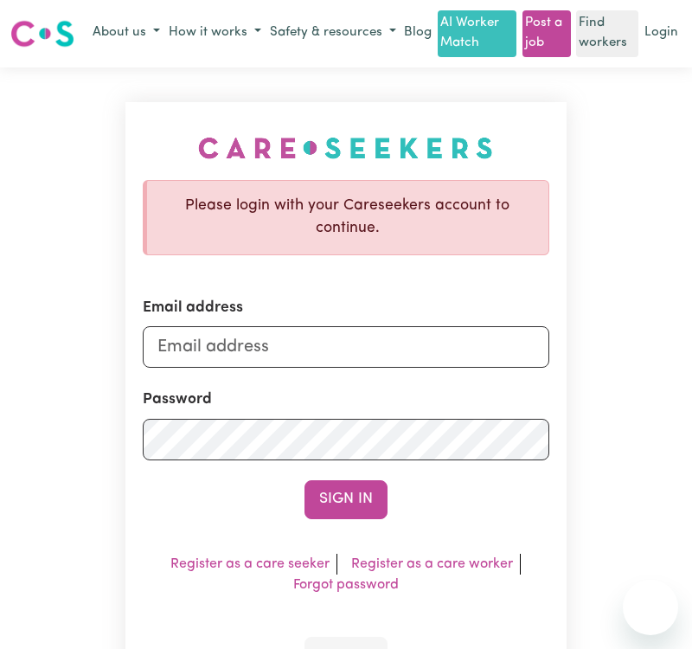 This screenshot has width=692, height=649. What do you see at coordinates (177, 400) in the screenshot?
I see `label: Password` at bounding box center [177, 400].